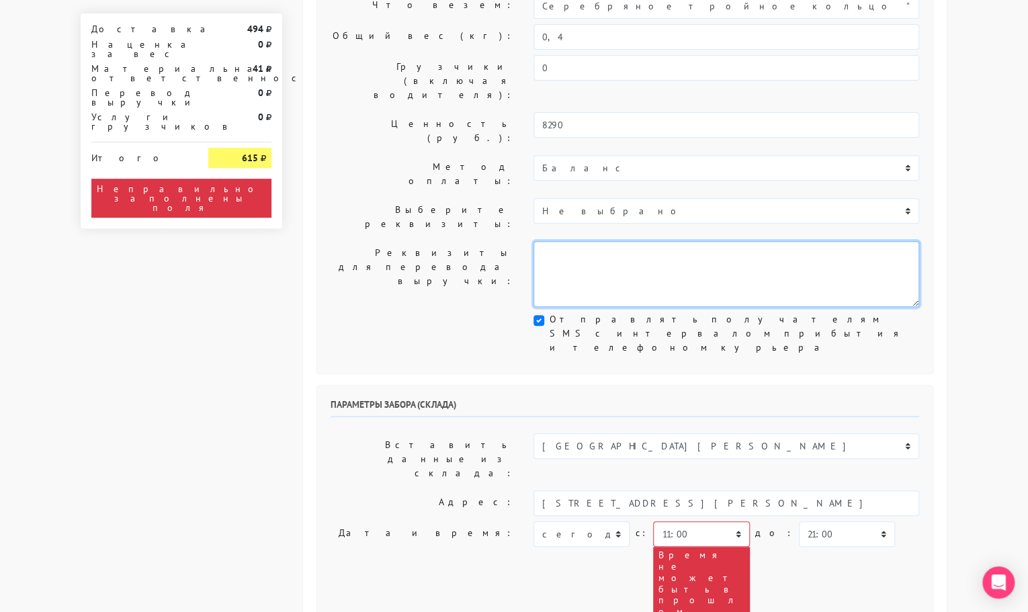 This screenshot has height=612, width=1028. Describe the element at coordinates (140, 49) in the screenshot. I see `div: Наценка за вес` at that location.